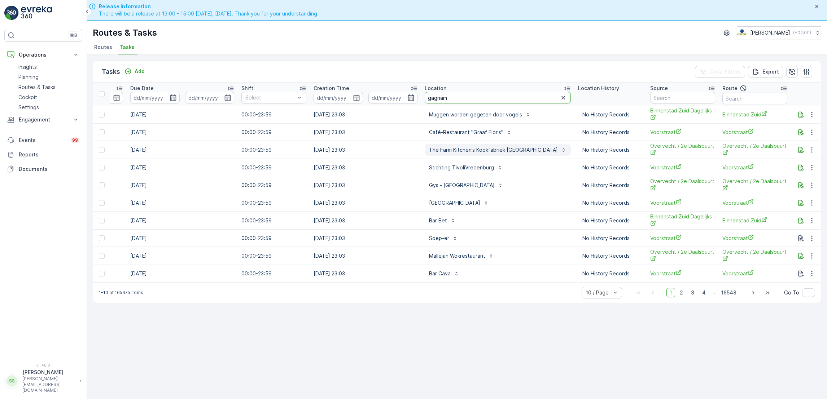  What do you see at coordinates (111, 72) in the screenshot?
I see `p: Tasks` at bounding box center [111, 72].